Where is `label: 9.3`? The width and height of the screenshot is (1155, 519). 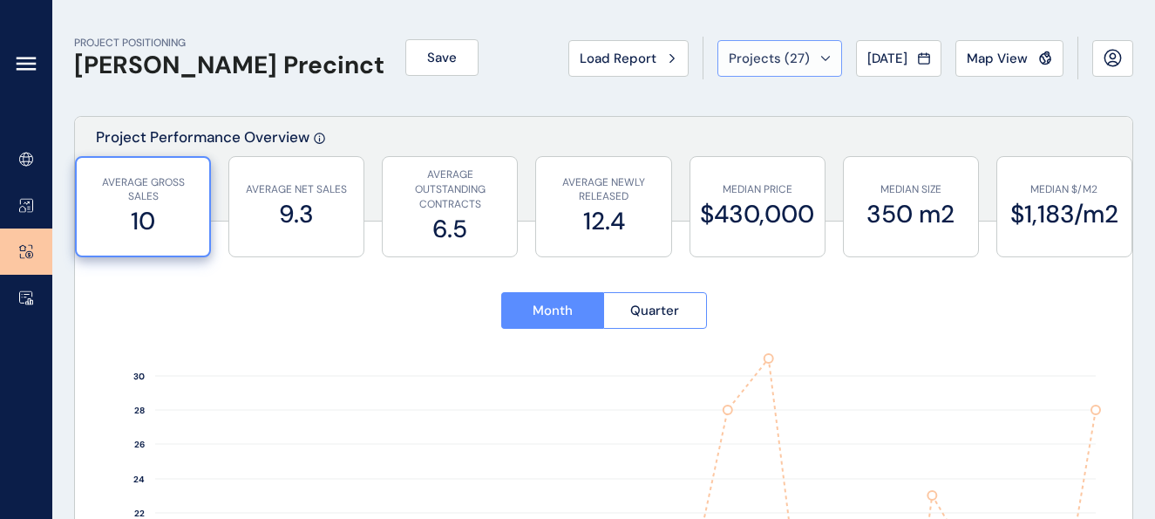
label: 9.3 is located at coordinates (296, 214).